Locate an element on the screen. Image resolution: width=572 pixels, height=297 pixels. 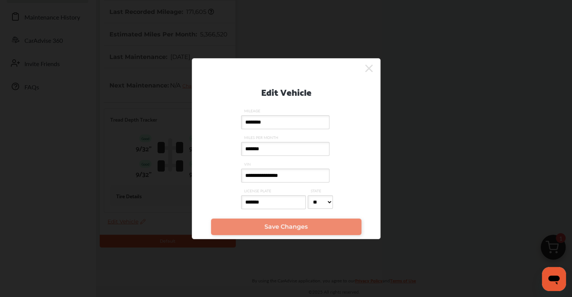
input: LICENSE PLATE is located at coordinates (273, 202).